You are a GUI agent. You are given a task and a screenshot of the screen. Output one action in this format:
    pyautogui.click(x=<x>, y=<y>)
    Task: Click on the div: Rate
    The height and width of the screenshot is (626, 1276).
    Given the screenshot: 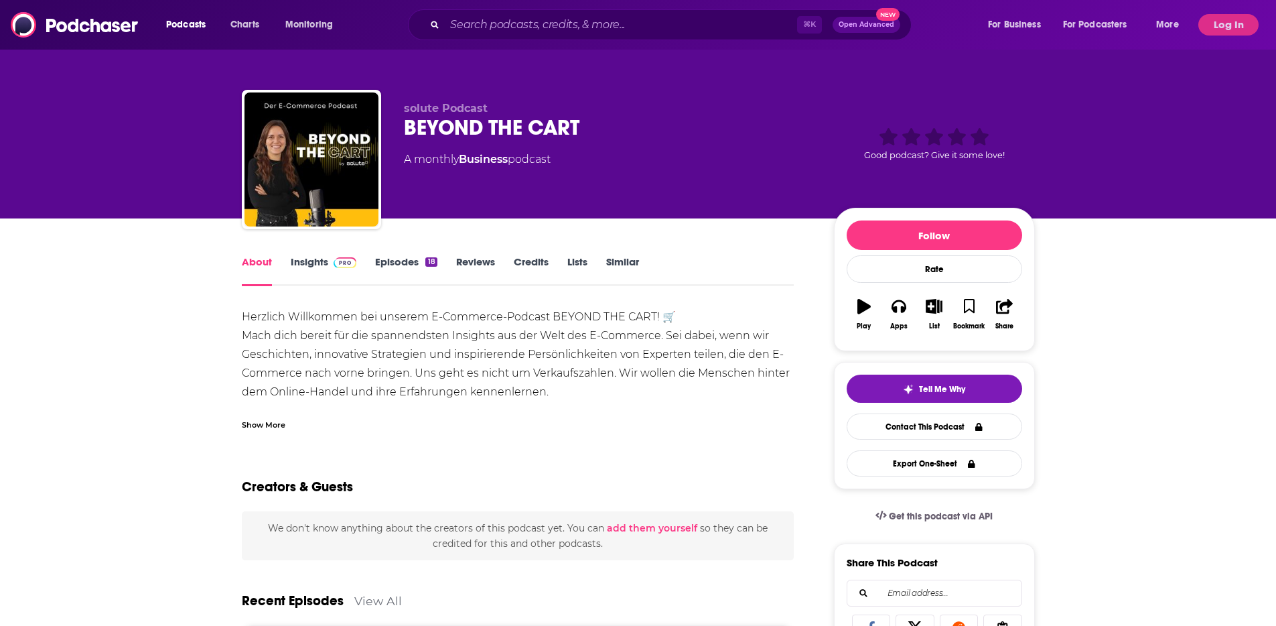 What is the action you would take?
    pyautogui.click(x=934, y=269)
    